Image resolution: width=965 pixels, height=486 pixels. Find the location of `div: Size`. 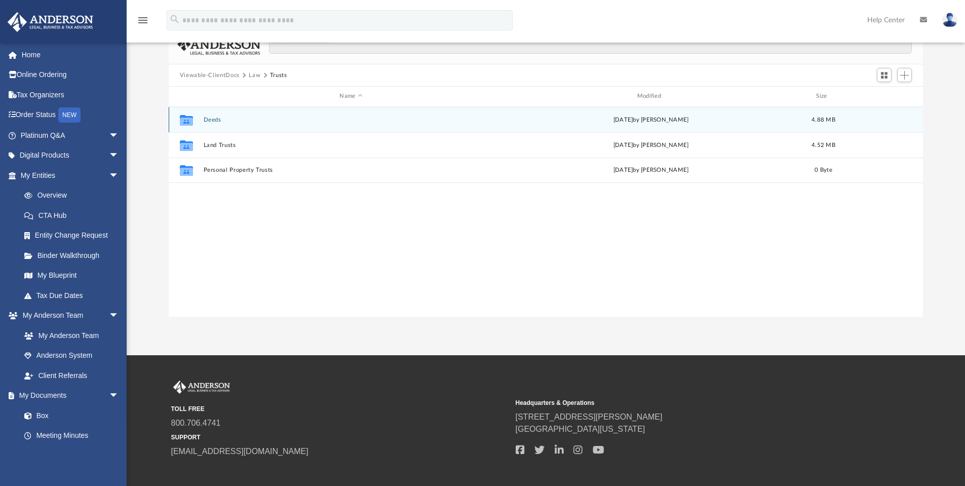

div: Size is located at coordinates (823, 96).